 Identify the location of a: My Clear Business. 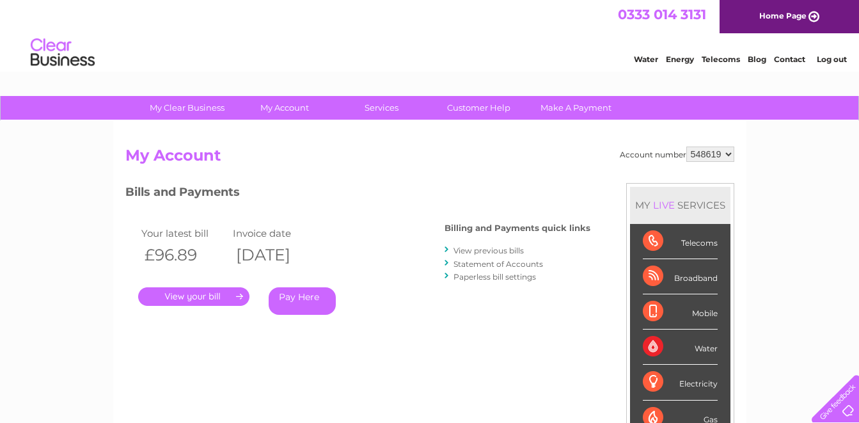
(187, 107).